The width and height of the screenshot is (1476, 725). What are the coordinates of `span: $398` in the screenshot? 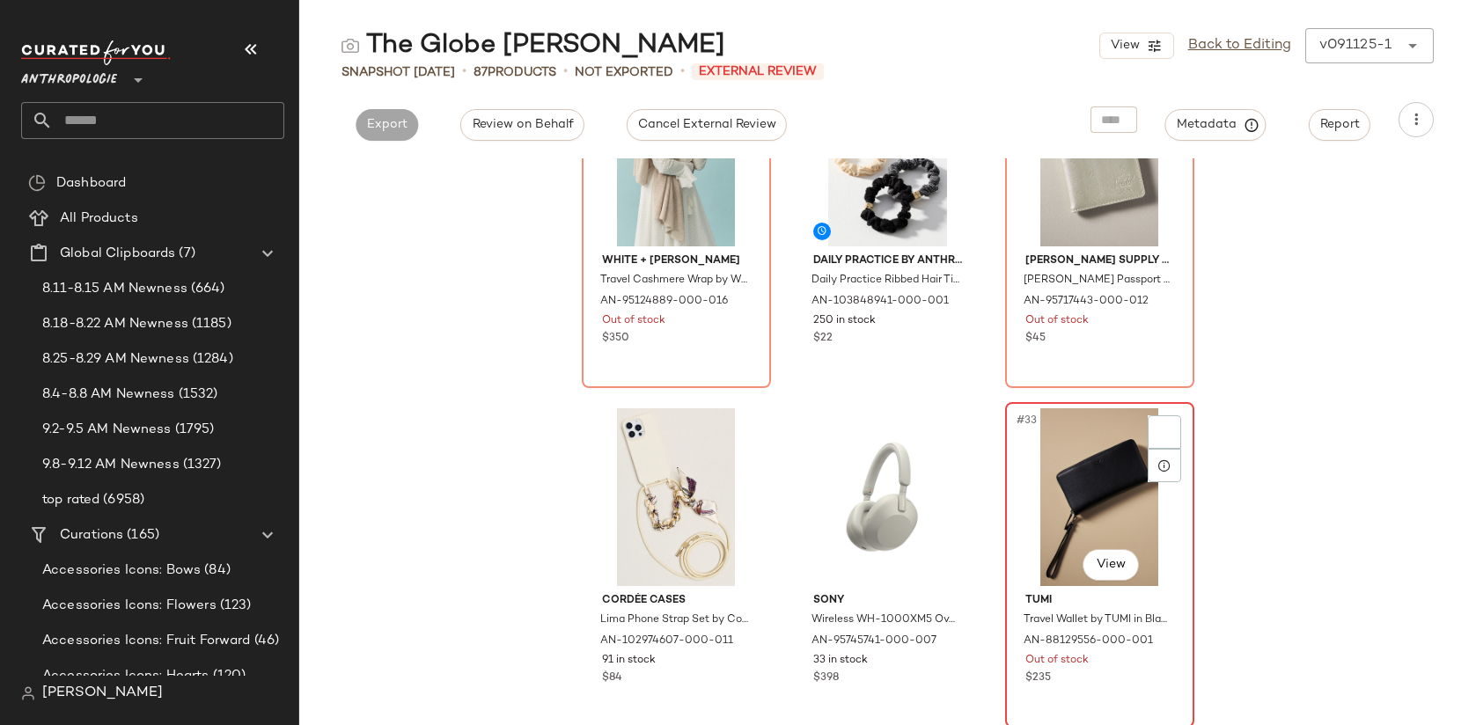 It's located at (826, 679).